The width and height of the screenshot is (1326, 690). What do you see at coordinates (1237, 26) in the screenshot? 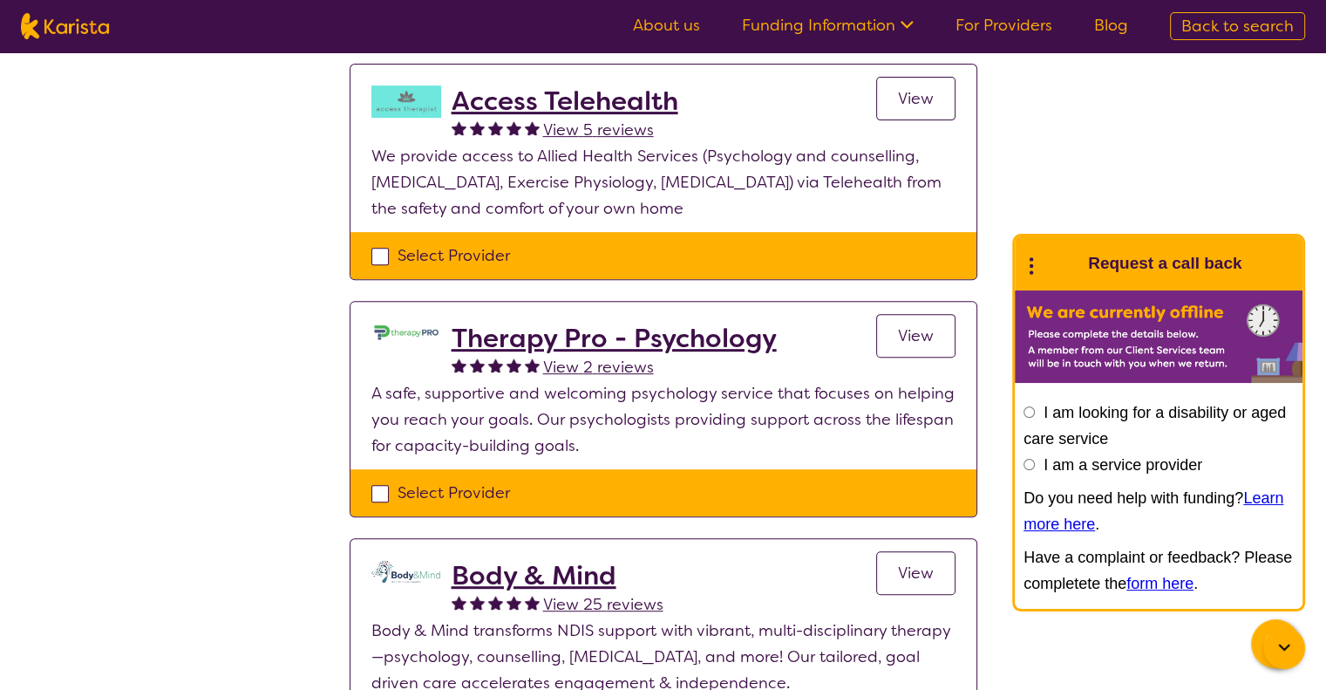
I see `a: Back to search` at bounding box center [1237, 26].